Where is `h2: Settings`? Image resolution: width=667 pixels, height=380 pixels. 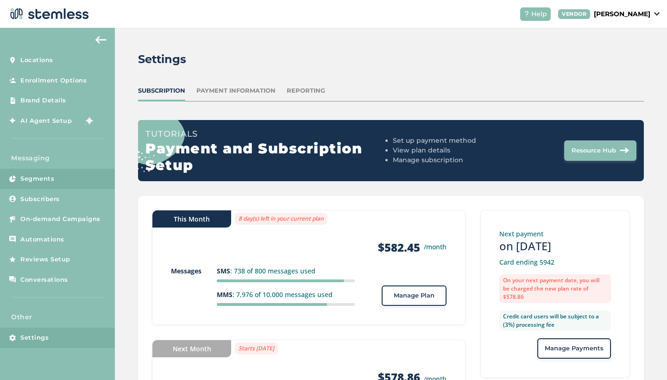
h2: Settings is located at coordinates (162, 59).